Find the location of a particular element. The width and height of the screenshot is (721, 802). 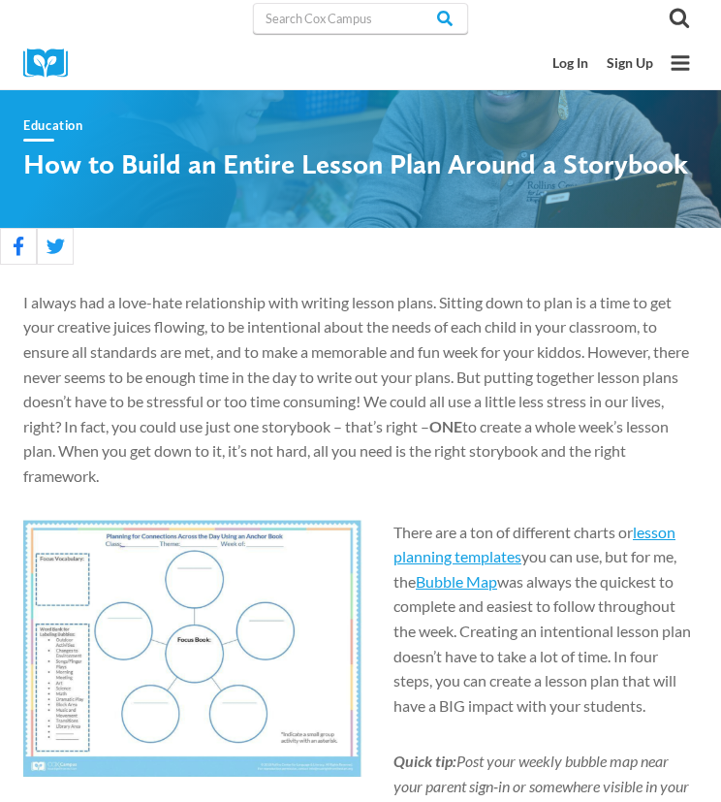

span: Bubble Map is located at coordinates (457, 581).